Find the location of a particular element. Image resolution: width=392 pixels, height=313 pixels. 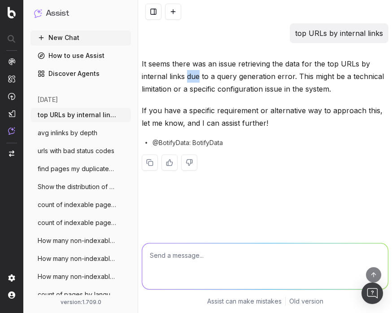

span: Show the distribution of duplicate title is located at coordinates (77, 187).